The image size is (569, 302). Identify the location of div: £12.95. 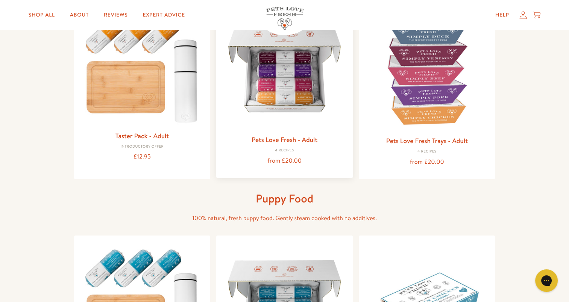
(142, 157).